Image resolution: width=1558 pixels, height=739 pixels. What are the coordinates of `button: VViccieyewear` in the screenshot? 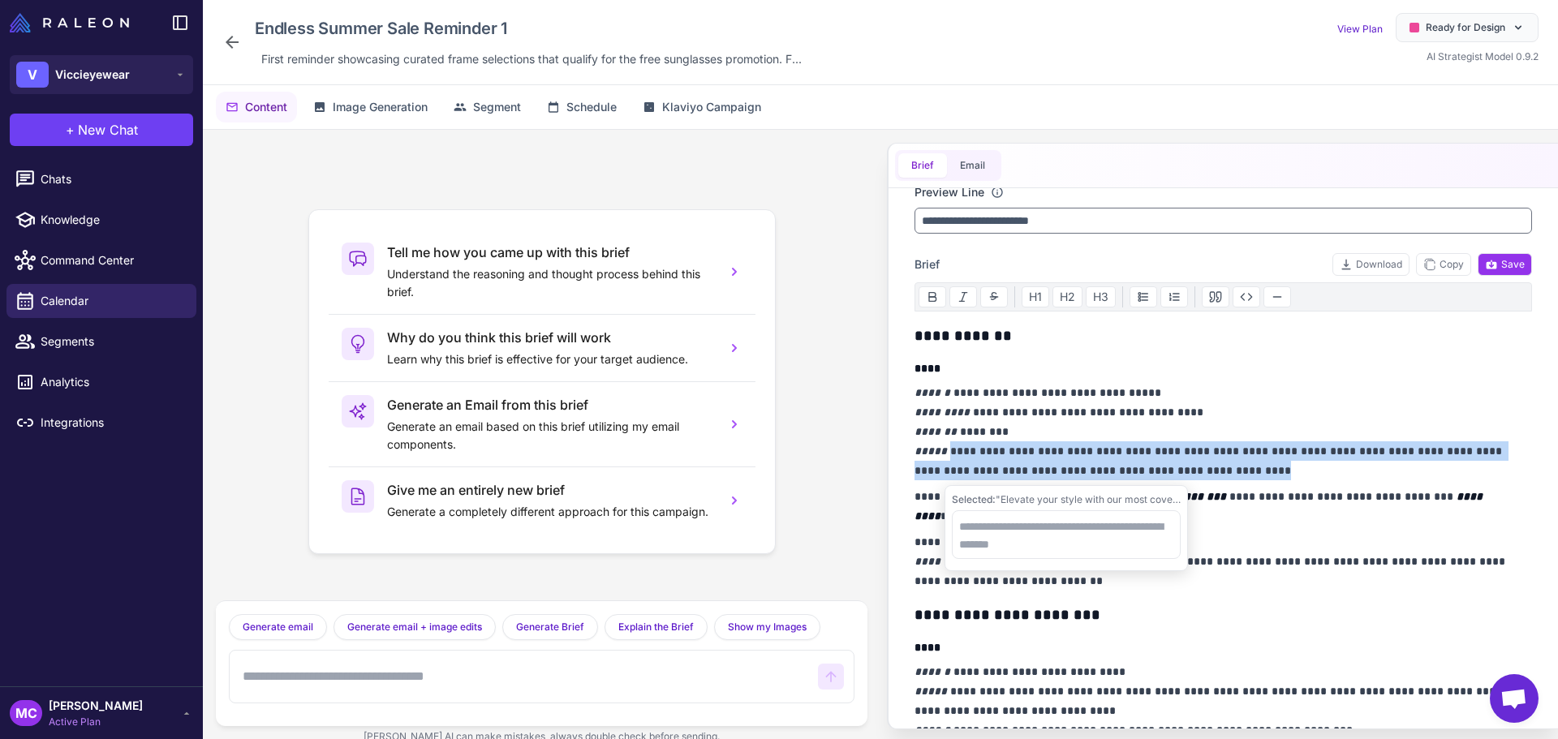 It's located at (101, 75).